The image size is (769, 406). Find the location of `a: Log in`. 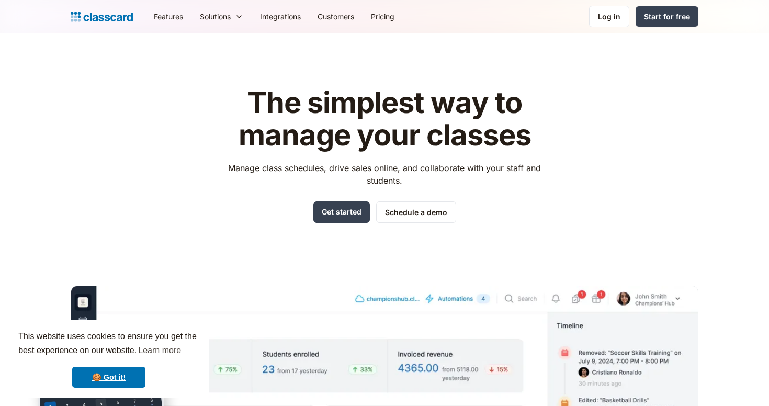

a: Log in is located at coordinates (609, 16).